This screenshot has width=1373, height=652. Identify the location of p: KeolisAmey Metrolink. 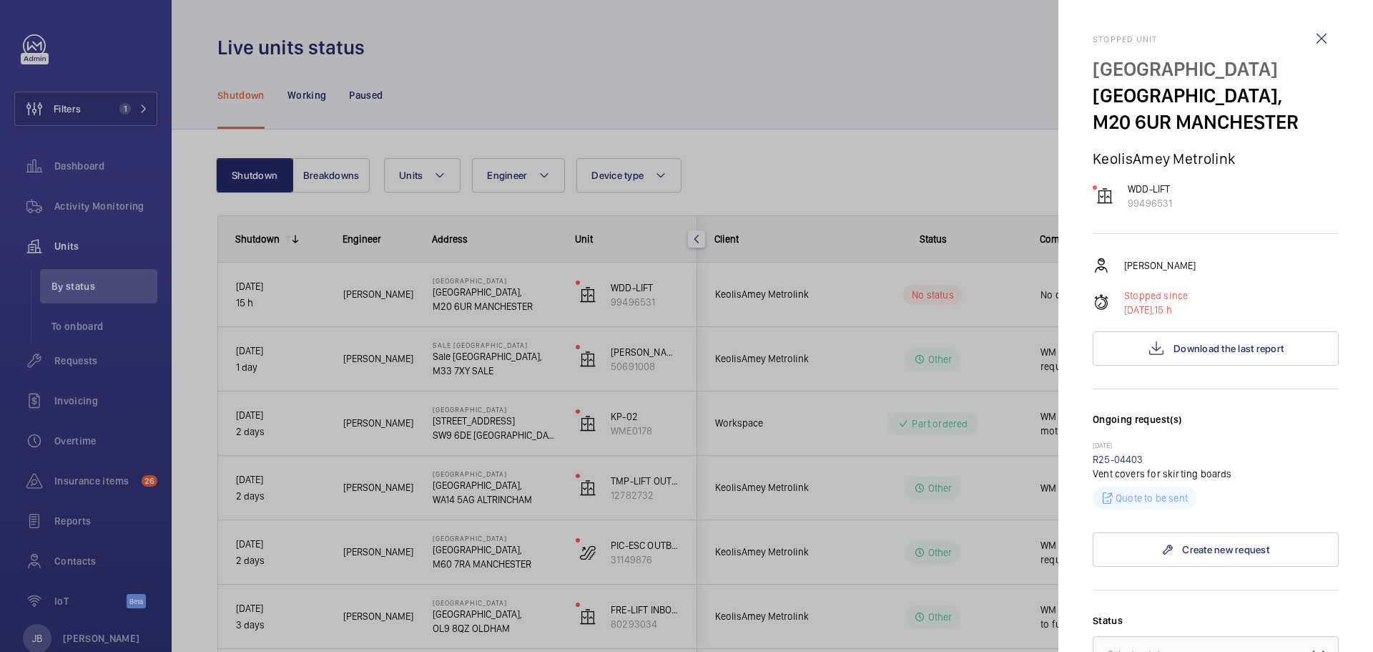
(1216, 158).